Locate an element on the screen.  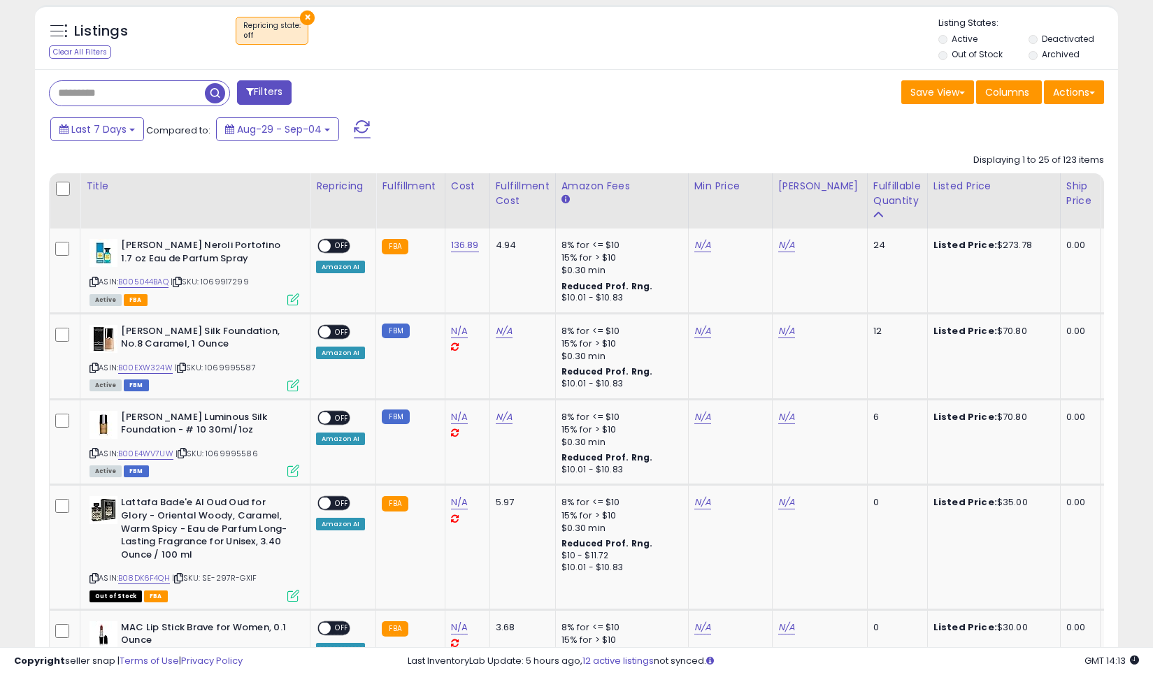
div: 6 is located at coordinates (895, 417).